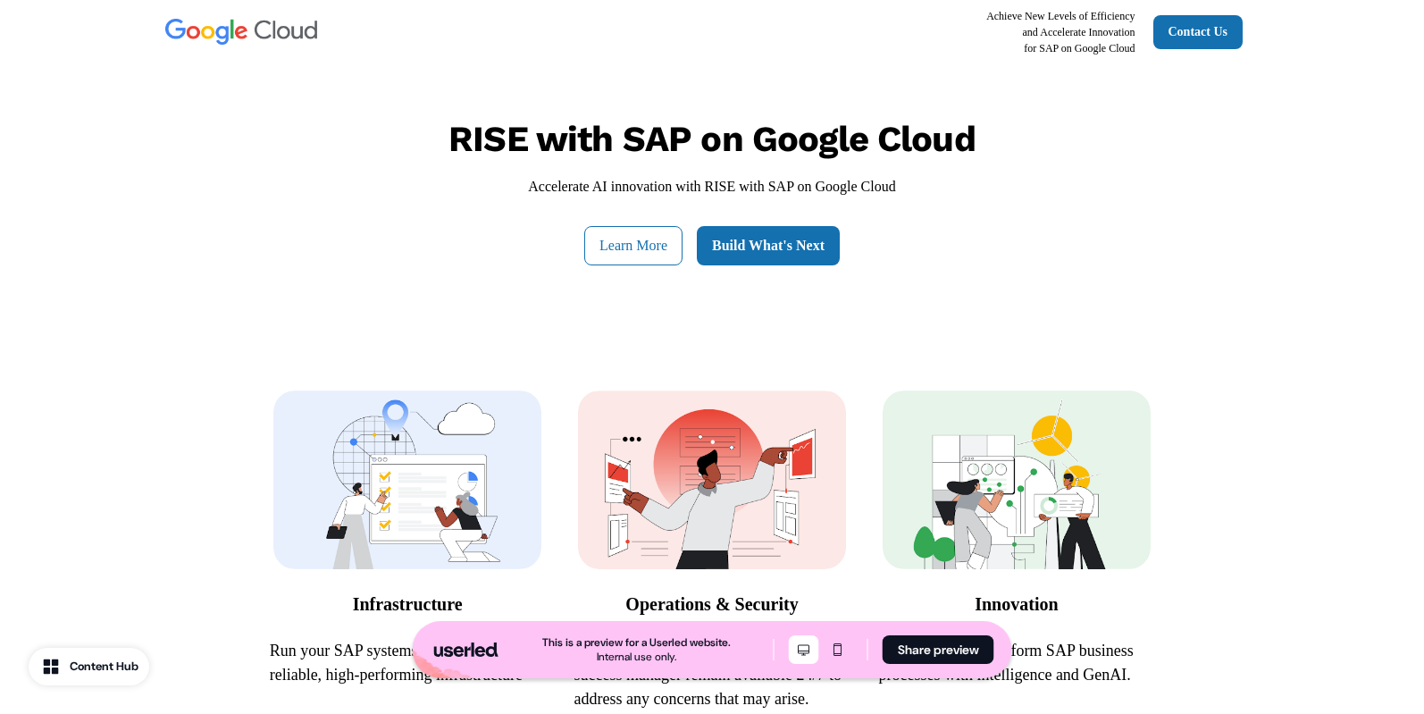  Describe the element at coordinates (769, 246) in the screenshot. I see `a: Build What's Next` at that location.